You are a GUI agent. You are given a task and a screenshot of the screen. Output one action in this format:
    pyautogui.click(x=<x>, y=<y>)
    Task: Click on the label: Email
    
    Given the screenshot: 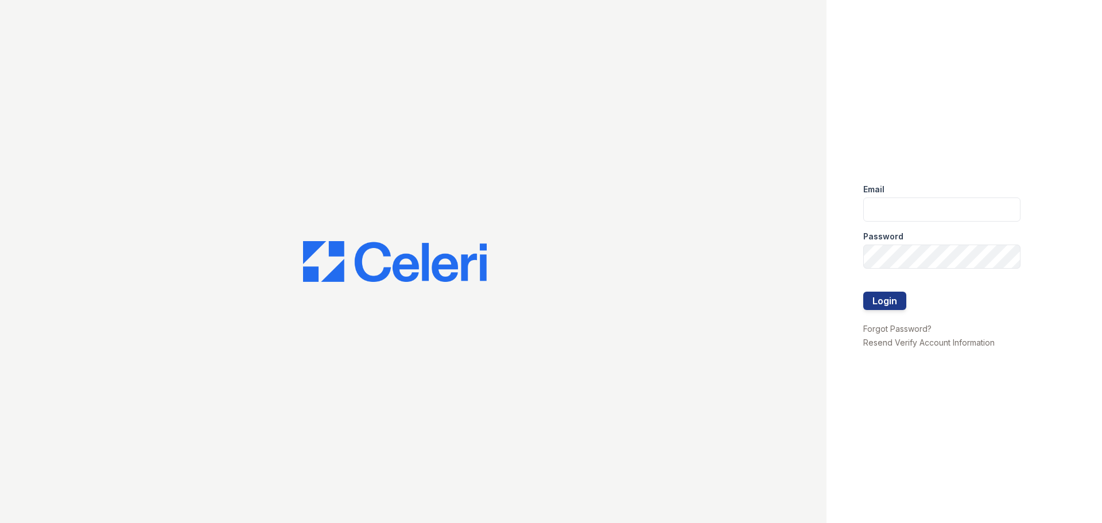 What is the action you would take?
    pyautogui.click(x=873, y=189)
    